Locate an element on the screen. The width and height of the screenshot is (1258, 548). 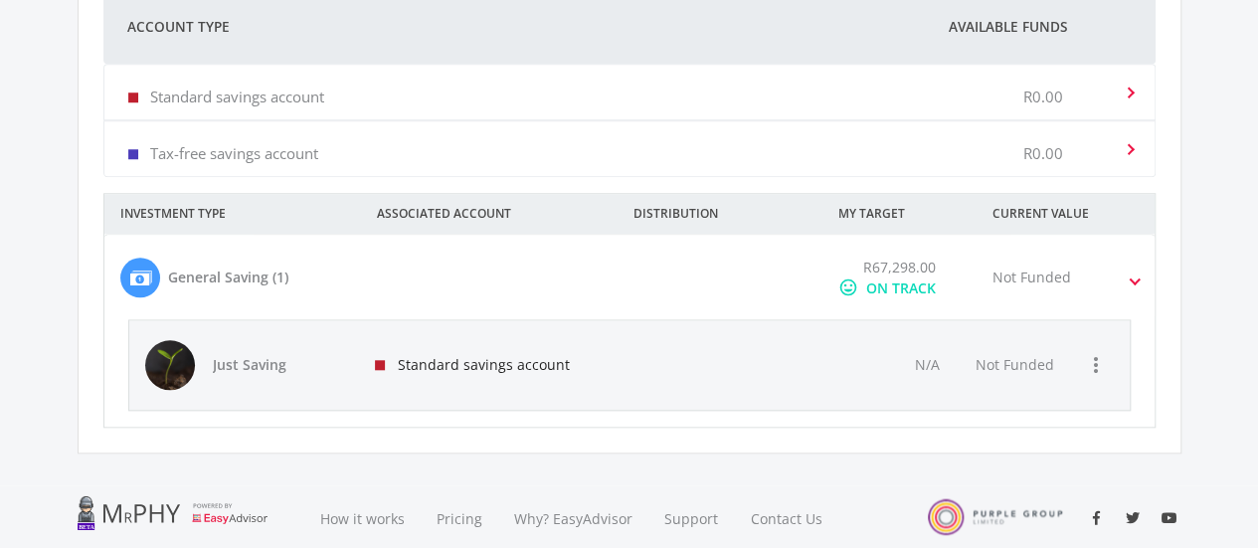
div: MY TARGET is located at coordinates (899, 214).